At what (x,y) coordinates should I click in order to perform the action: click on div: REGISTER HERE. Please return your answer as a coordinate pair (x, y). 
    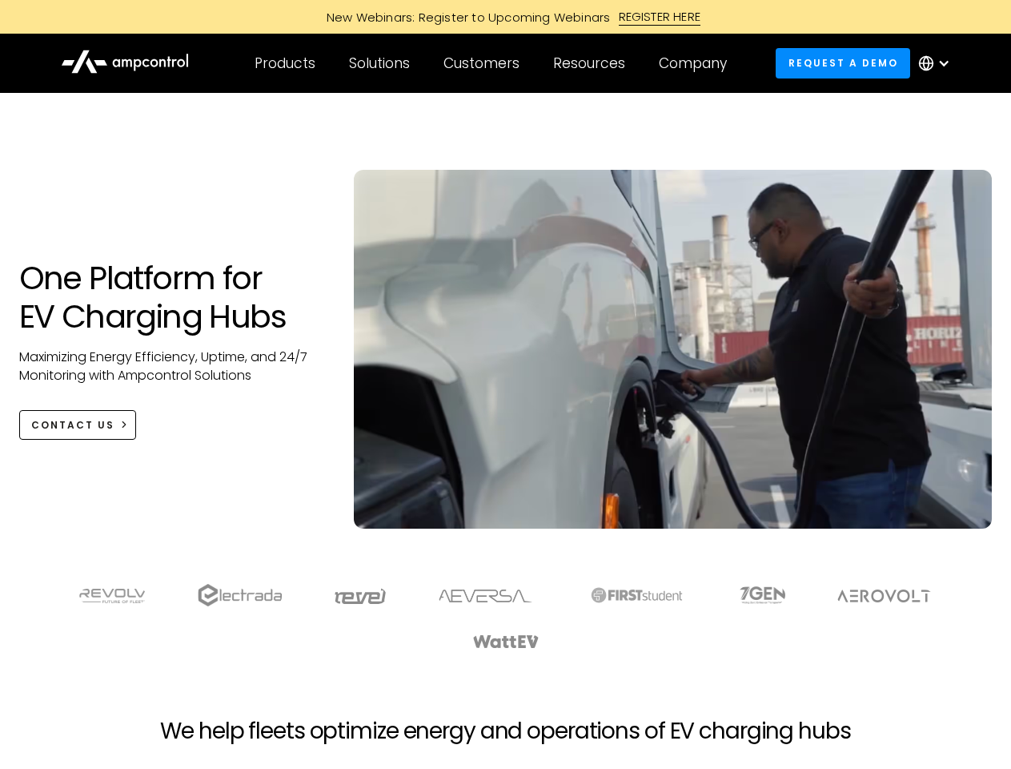
    Looking at the image, I should click on (660, 17).